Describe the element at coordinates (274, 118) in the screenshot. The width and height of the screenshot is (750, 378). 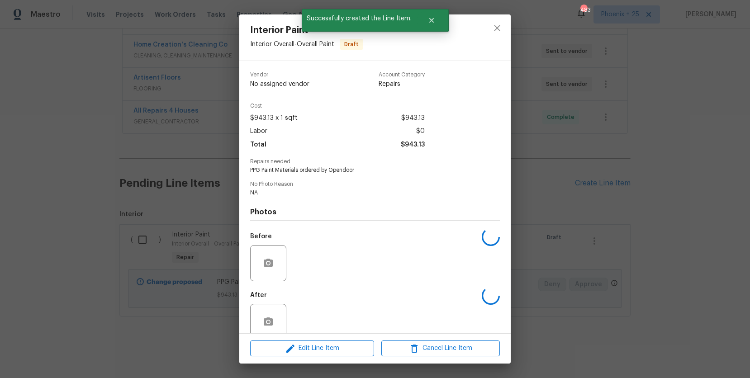
I see `span: $943.13 x 1 sqft` at that location.